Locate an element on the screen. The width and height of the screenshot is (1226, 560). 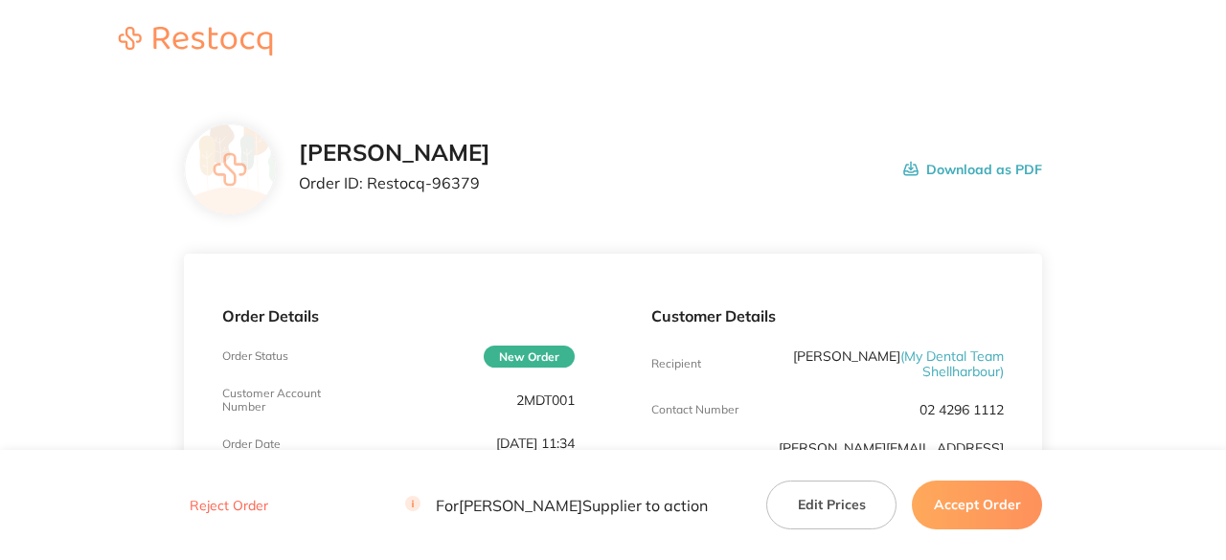
p: Recipient is located at coordinates (676, 364).